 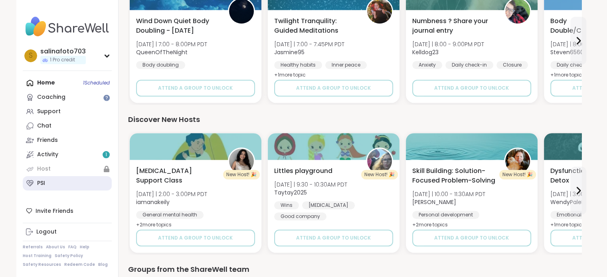 I want to click on span: Numbness ? Share your journal entry, so click(x=454, y=26).